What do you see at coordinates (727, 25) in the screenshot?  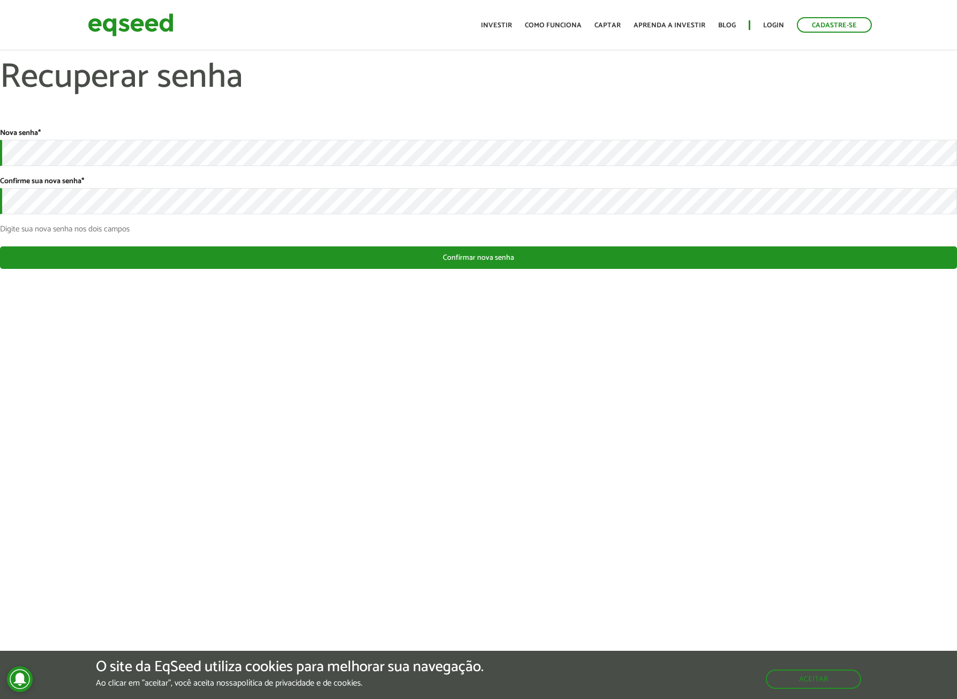 I see `a: Blog` at bounding box center [727, 25].